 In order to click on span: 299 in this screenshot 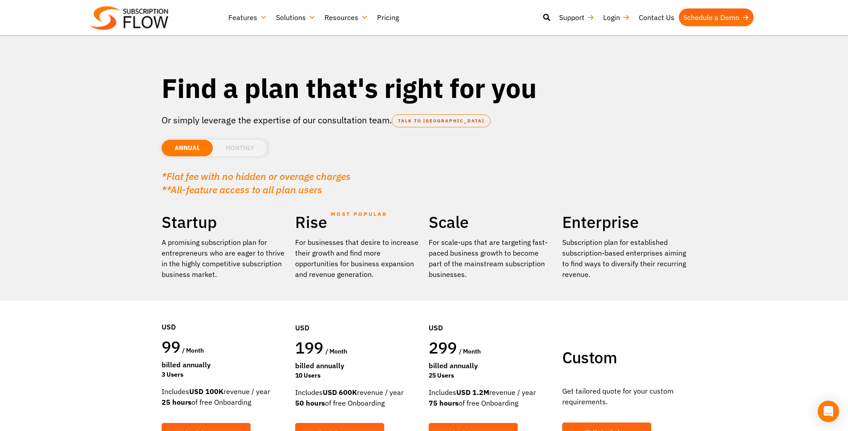, I will do `click(443, 347)`.